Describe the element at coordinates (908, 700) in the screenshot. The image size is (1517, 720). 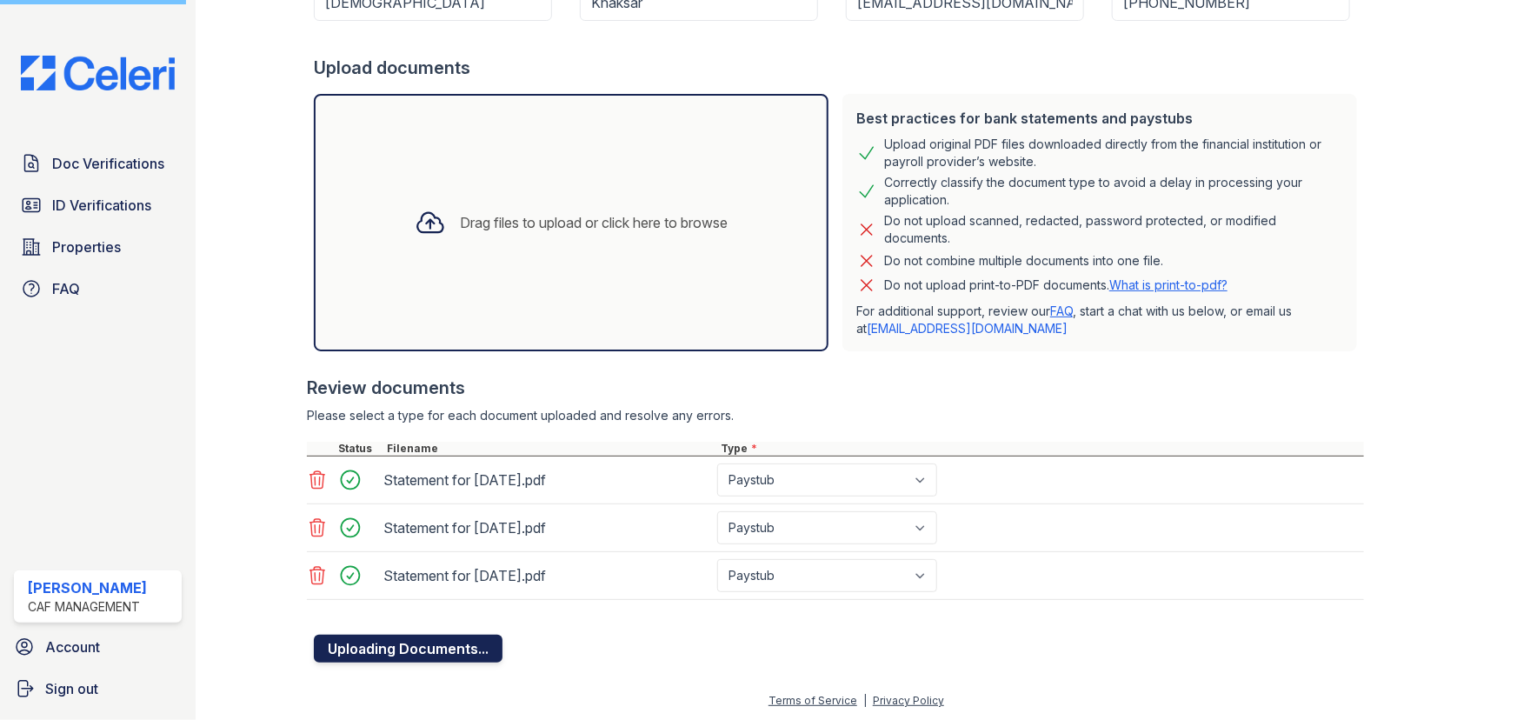
I see `a: Privacy Policy` at that location.